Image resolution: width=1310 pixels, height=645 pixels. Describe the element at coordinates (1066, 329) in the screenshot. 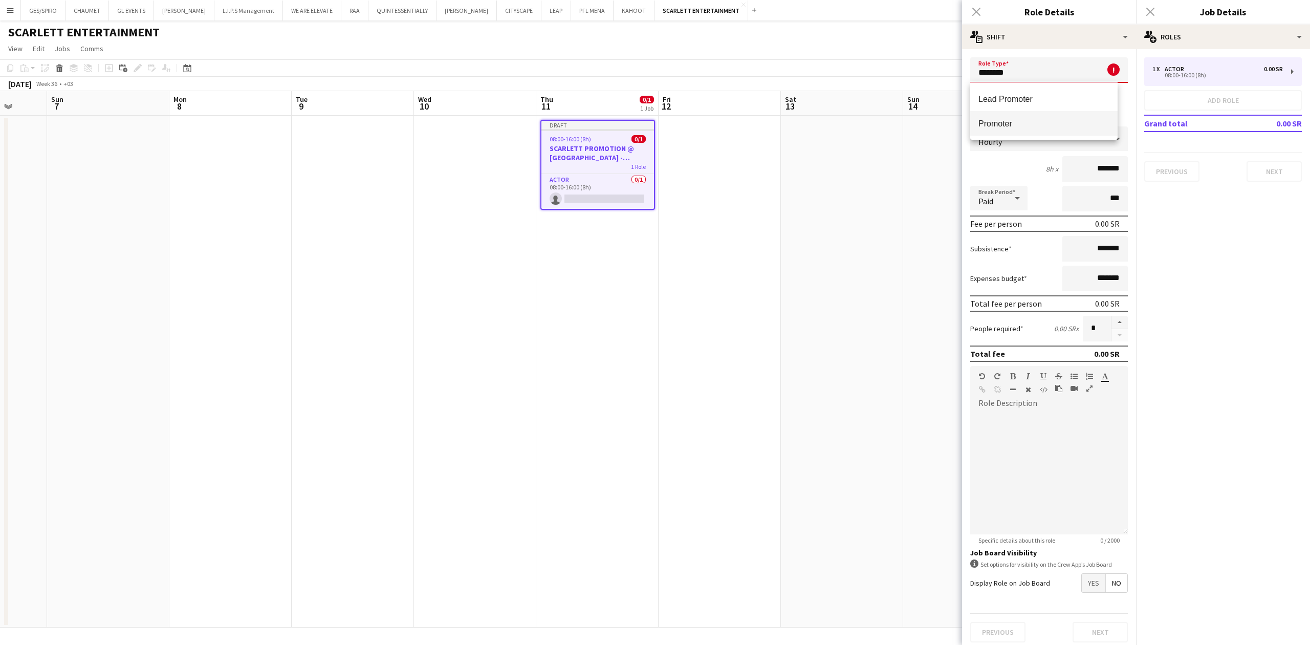

I see `div: 0.00 SR x` at that location.